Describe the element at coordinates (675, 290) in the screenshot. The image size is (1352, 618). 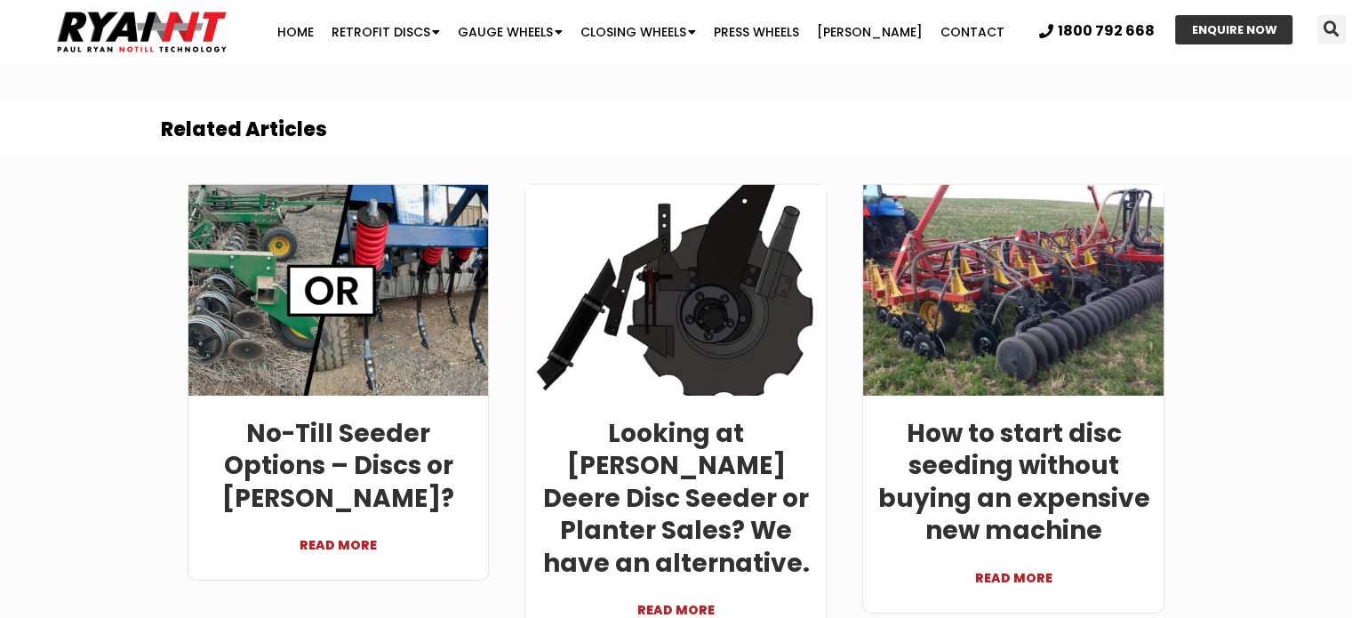
I see `img: RYANNT ryan leg inside scraper with rear boot` at that location.